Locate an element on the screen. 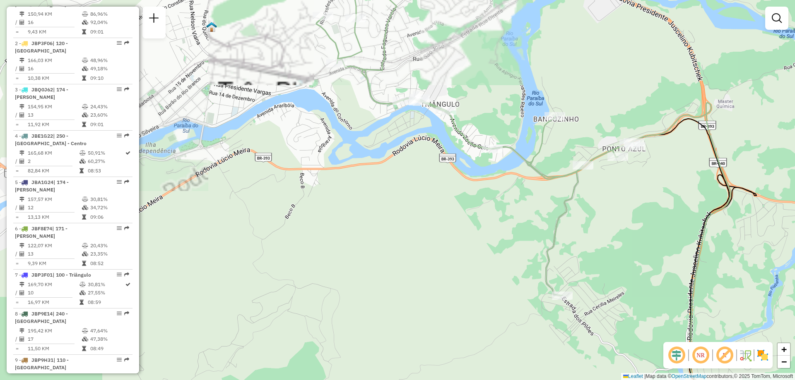 Image resolution: width=795 pixels, height=380 pixels. td: 16,97 KM is located at coordinates (53, 302).